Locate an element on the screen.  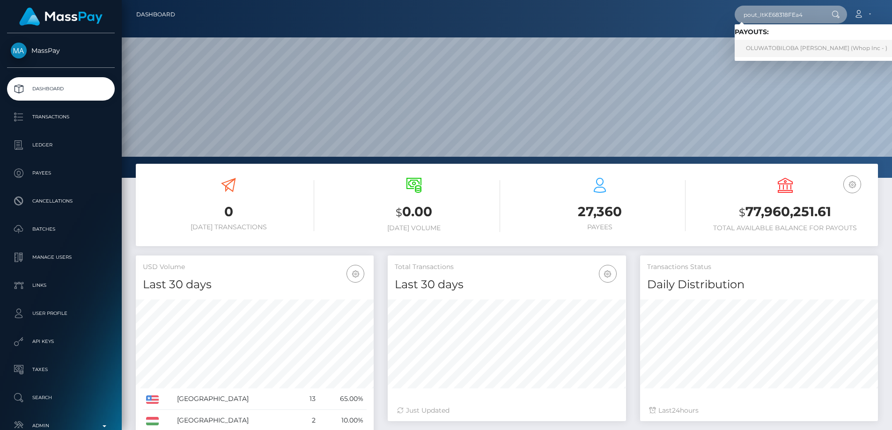
td: 65.00% is located at coordinates (343, 399).